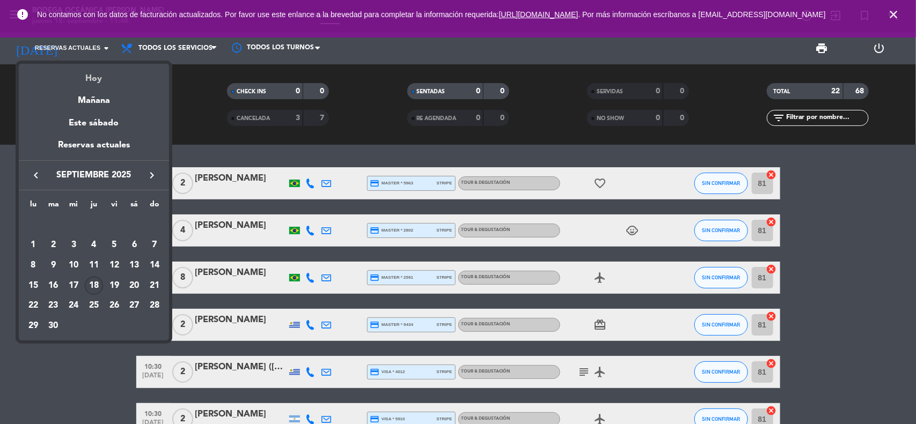 Image resolution: width=916 pixels, height=424 pixels. What do you see at coordinates (135, 286) in the screenshot?
I see `td: 20 de septiembre de 2025` at bounding box center [135, 286].